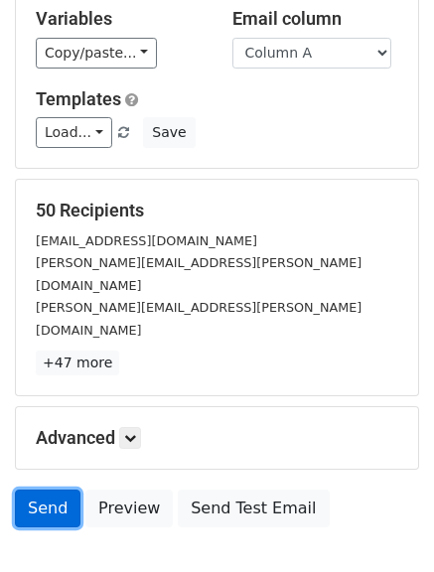  What do you see at coordinates (384, 524) in the screenshot?
I see `div: Chat Widget` at bounding box center [384, 524].